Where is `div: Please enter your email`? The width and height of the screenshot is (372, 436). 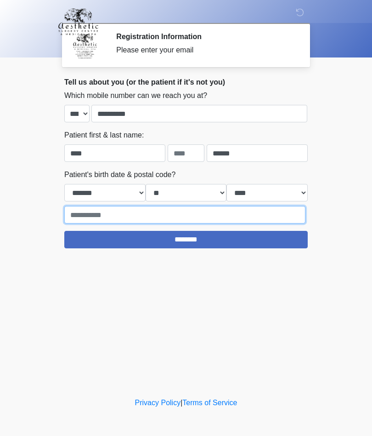
div: Please enter your email is located at coordinates (205, 50).